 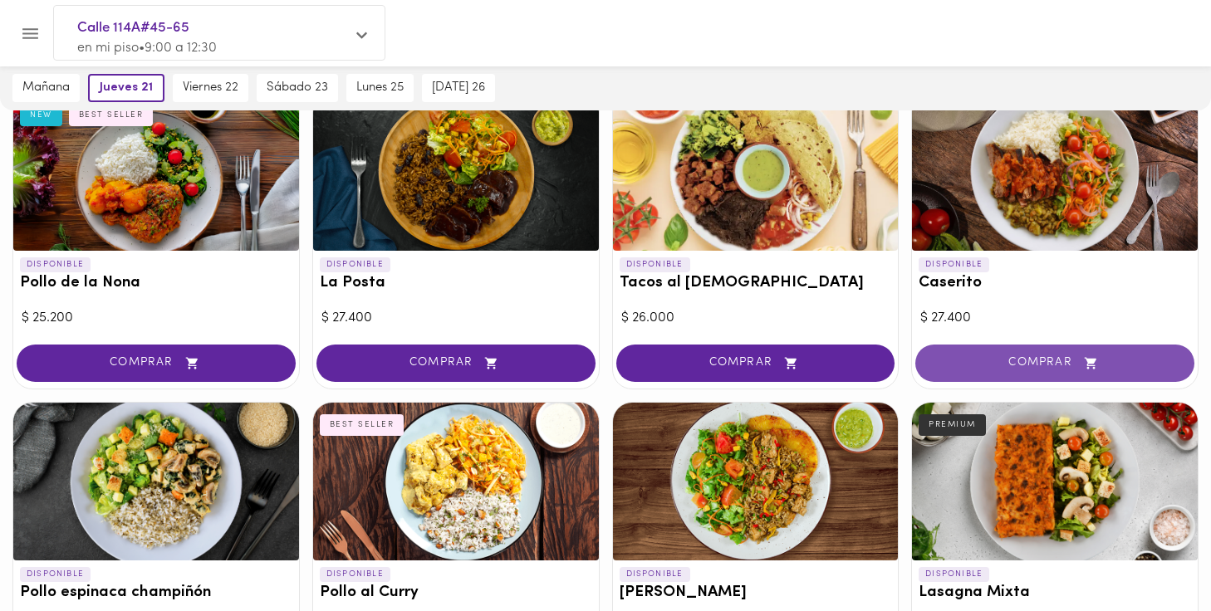 I want to click on div: Arroz chaufa, so click(x=756, y=482).